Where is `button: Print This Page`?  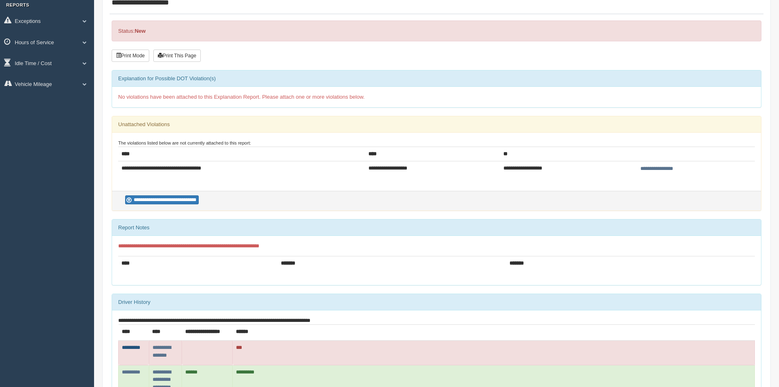 button: Print This Page is located at coordinates (177, 56).